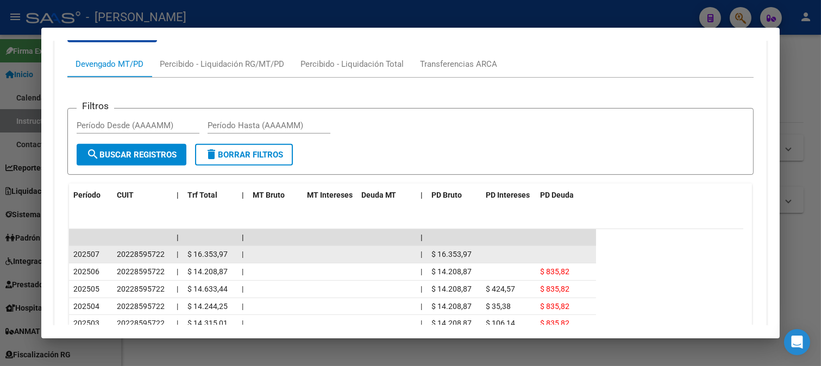  Describe the element at coordinates (509, 195) in the screenshot. I see `datatable-header-cell: PD Intereses` at that location.